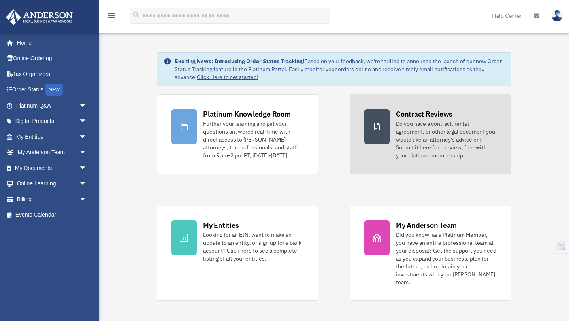 The height and width of the screenshot is (321, 569). What do you see at coordinates (446, 259) in the screenshot?
I see `div: Did you know, as a Platinum Member, you have an entire professional team at your disposal? Get th...` at bounding box center [446, 259].